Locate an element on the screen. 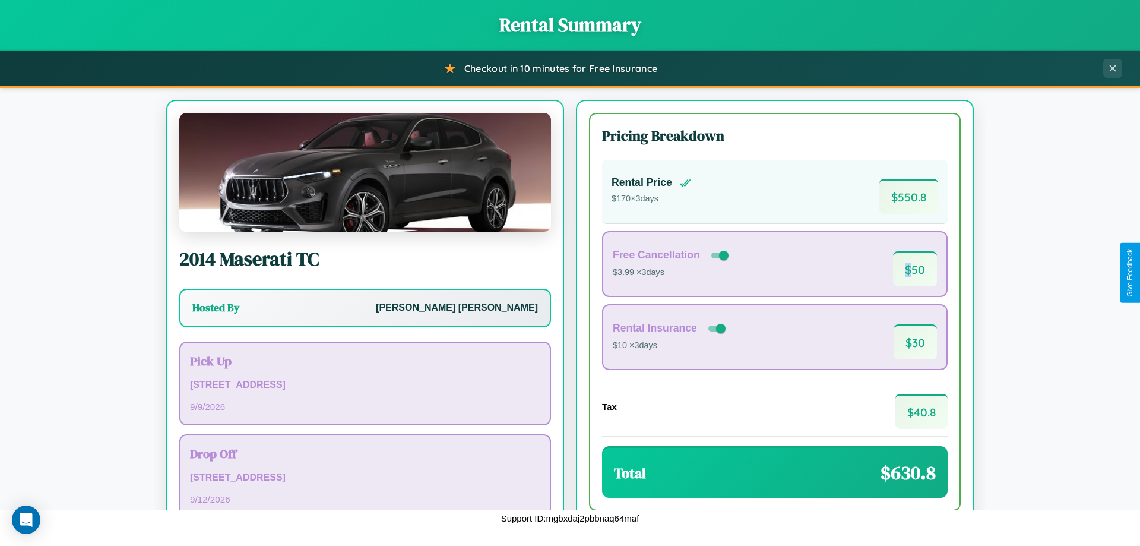 Image resolution: width=1140 pixels, height=546 pixels. h4: Tax is located at coordinates (609, 406).